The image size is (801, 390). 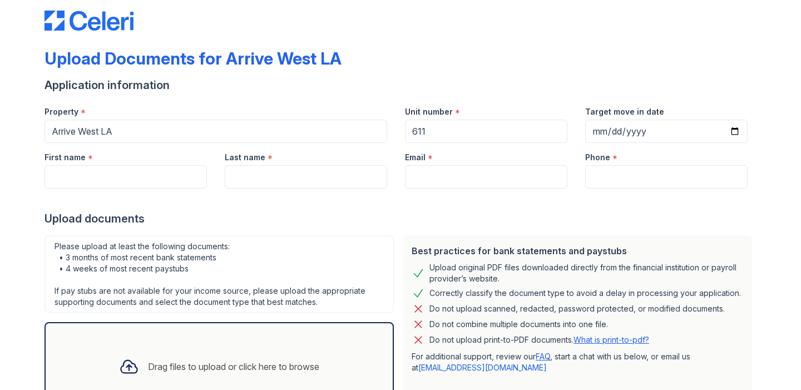 I want to click on div: Best practices for bank statements and paystubs, so click(x=577, y=251).